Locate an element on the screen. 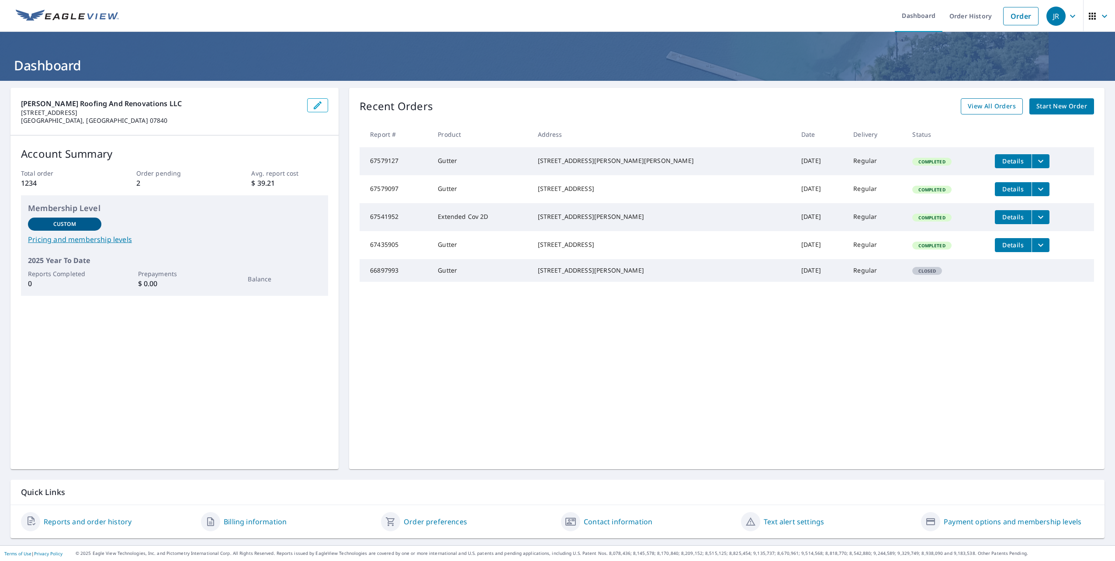  a: Payment options and membership levels is located at coordinates (1012, 522).